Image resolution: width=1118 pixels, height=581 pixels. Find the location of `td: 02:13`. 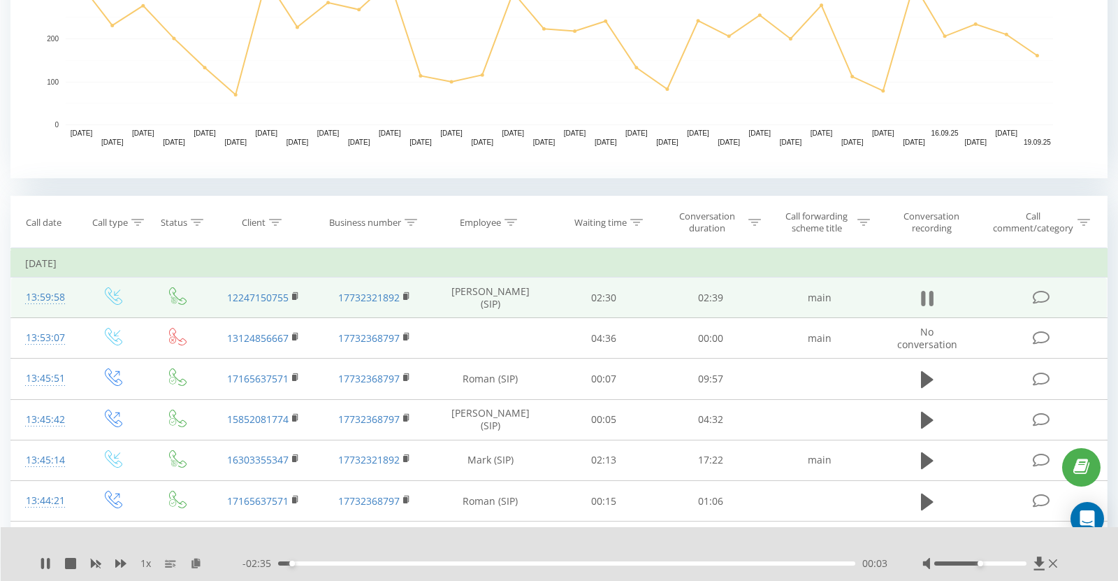

td: 02:13 is located at coordinates (603, 460).